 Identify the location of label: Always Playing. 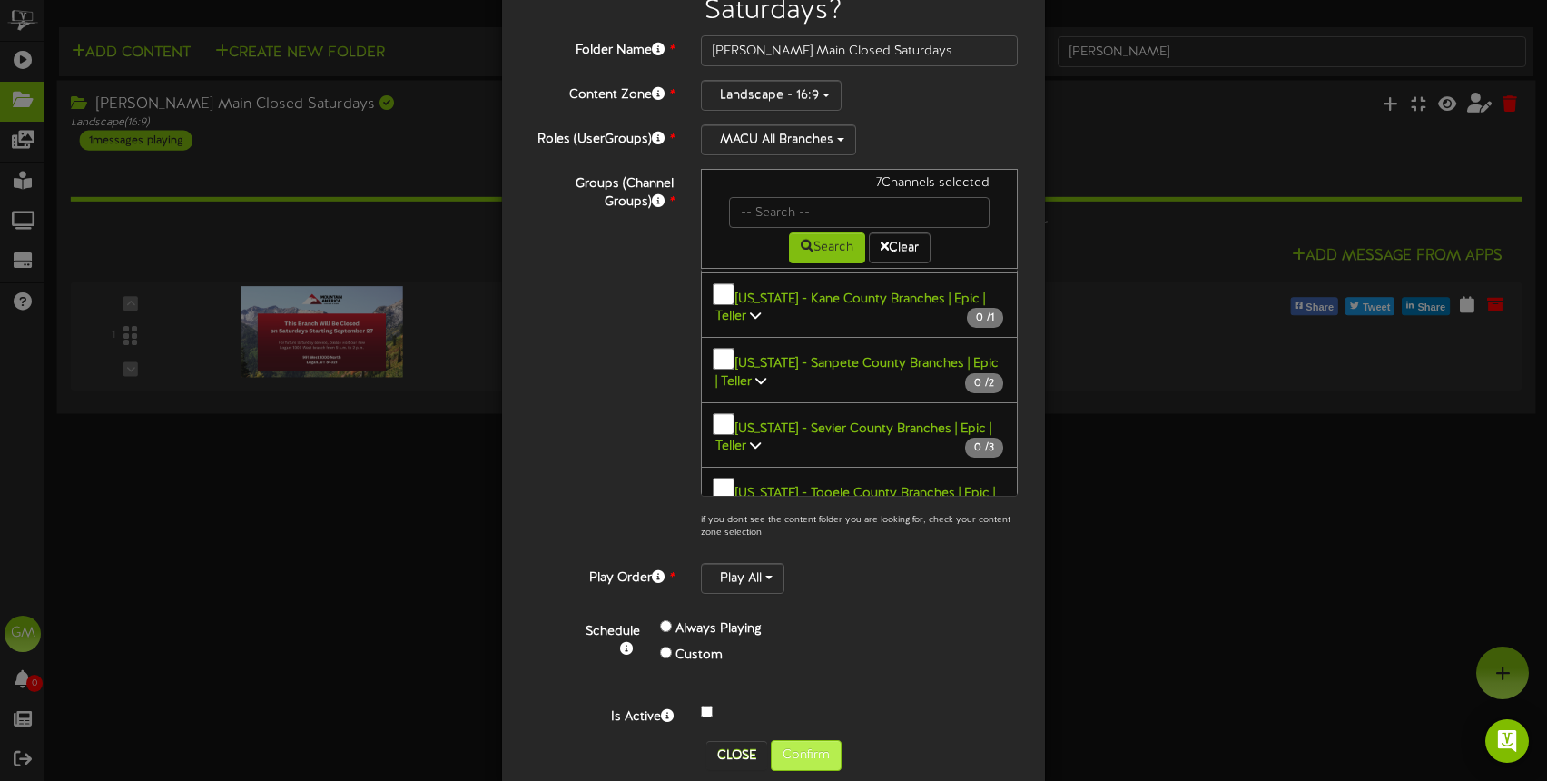
(718, 629).